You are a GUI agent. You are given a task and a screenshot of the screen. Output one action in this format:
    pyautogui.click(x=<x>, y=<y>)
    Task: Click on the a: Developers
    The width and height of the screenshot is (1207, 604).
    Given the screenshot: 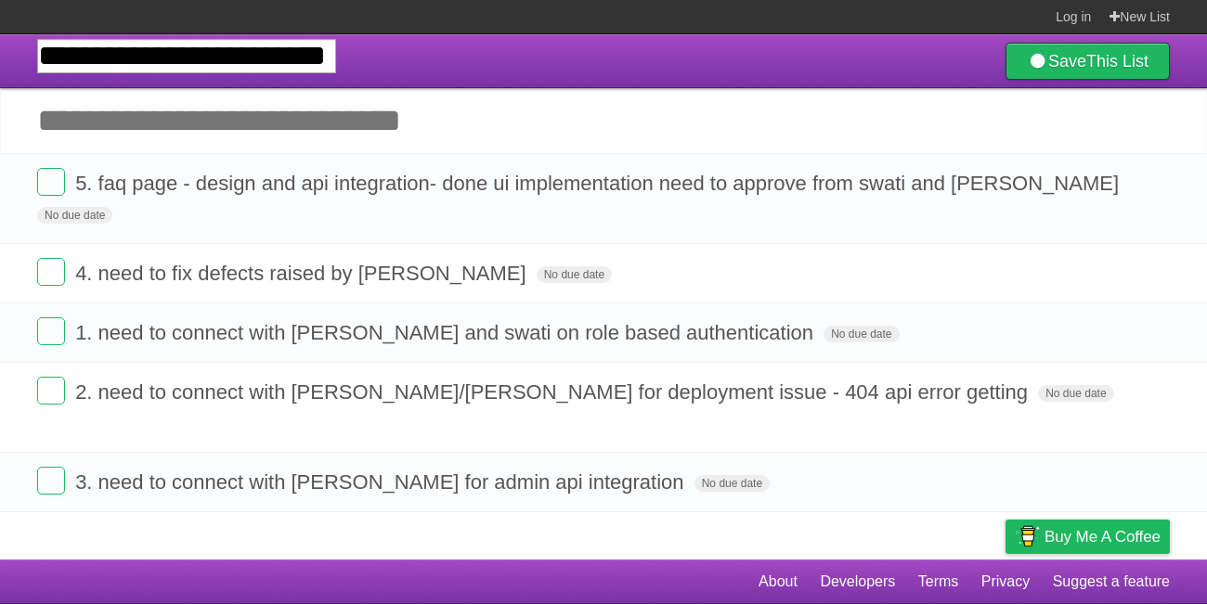 What is the action you would take?
    pyautogui.click(x=857, y=582)
    